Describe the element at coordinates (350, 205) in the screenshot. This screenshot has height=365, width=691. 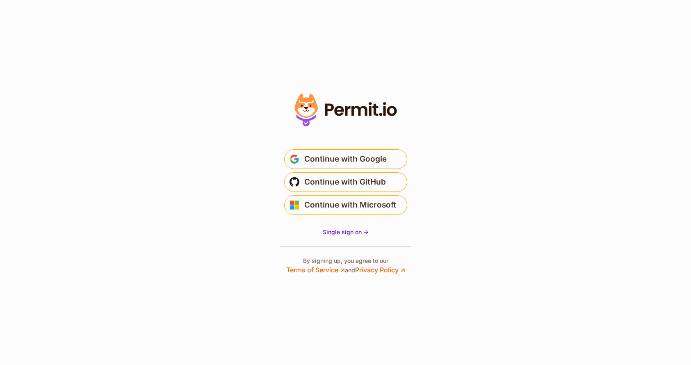
I see `span: Continue with Microsoft` at that location.